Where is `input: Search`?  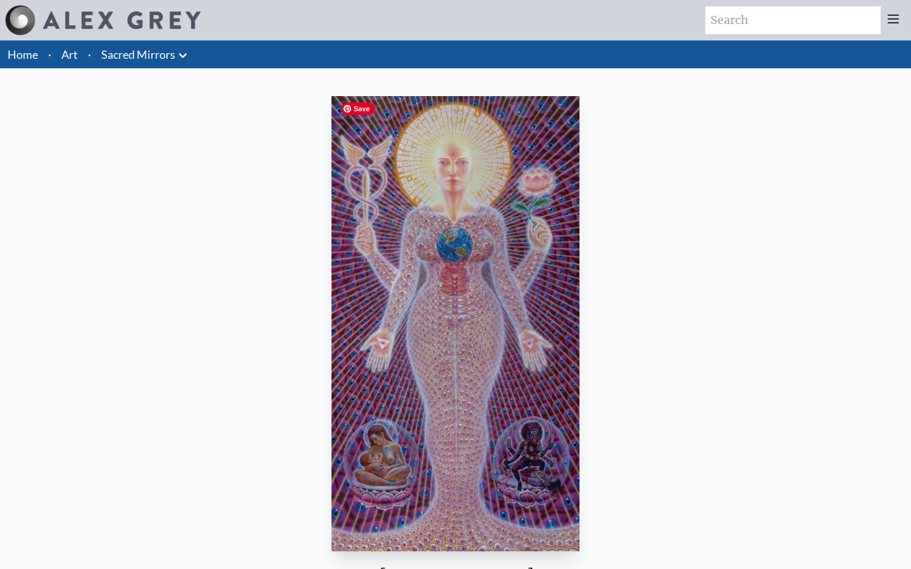 input: Search is located at coordinates (793, 20).